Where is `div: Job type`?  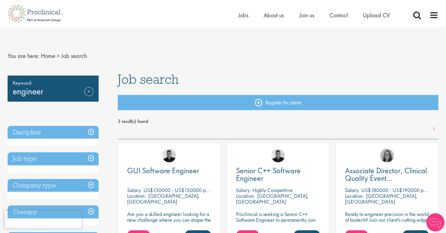 div: Job type is located at coordinates (53, 159).